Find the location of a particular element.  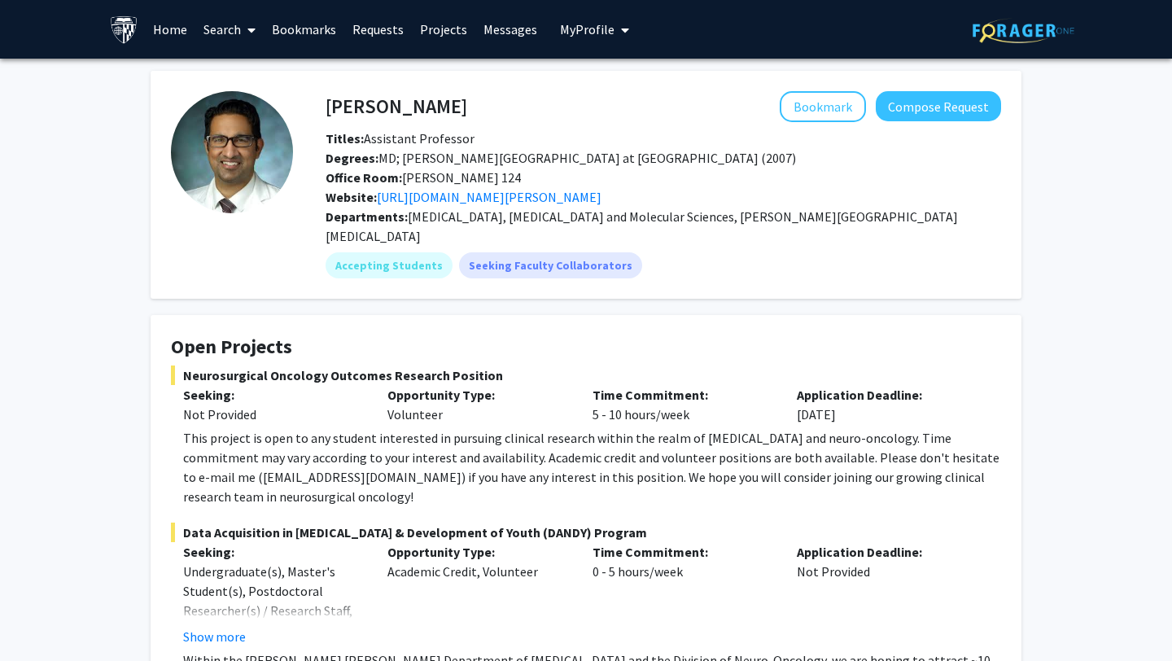

span: Assistant Professor is located at coordinates (400, 138).